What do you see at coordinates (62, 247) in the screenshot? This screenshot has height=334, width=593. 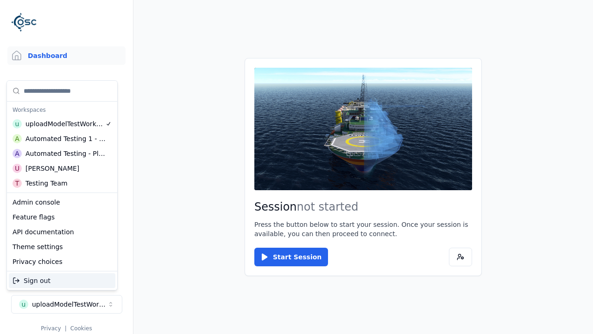 I see `div: Theme settings` at bounding box center [62, 247].